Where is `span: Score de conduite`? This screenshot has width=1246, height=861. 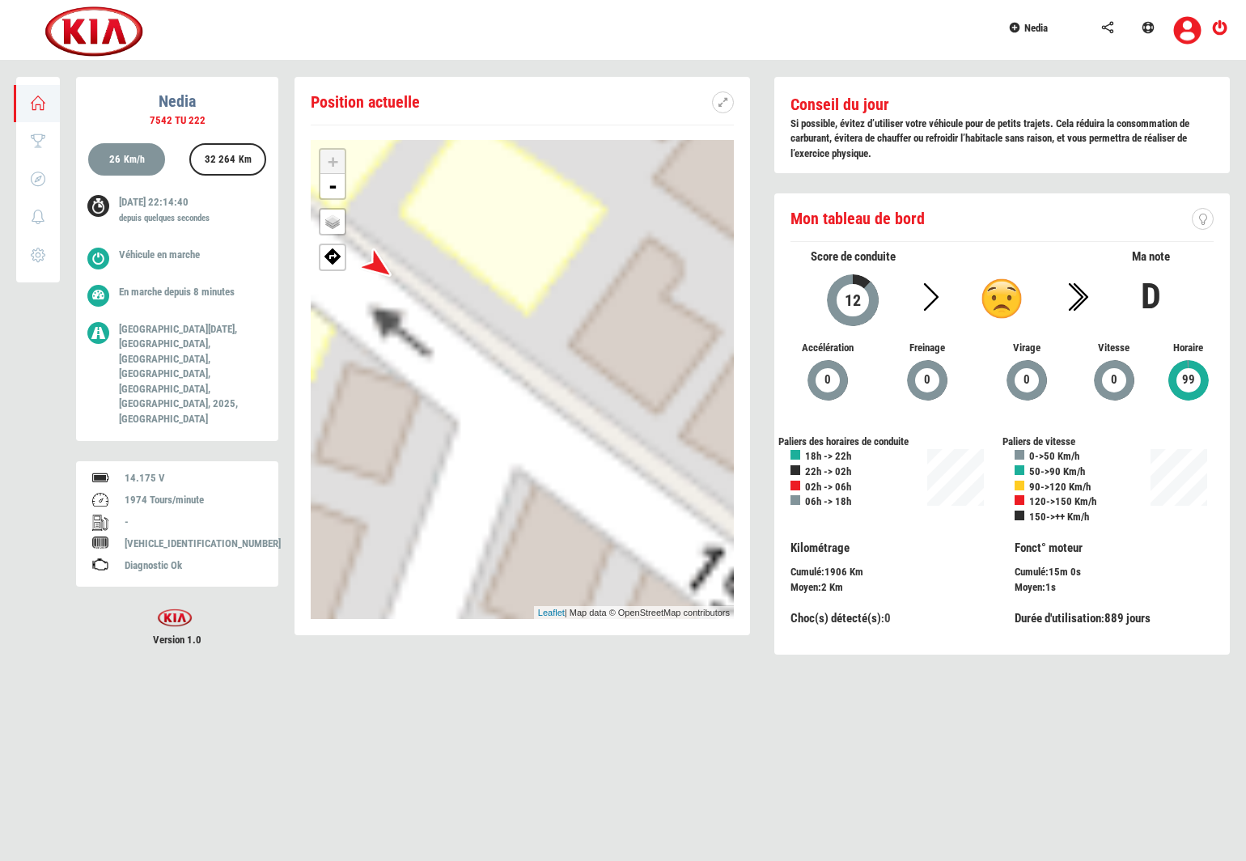
span: Score de conduite is located at coordinates (853, 256).